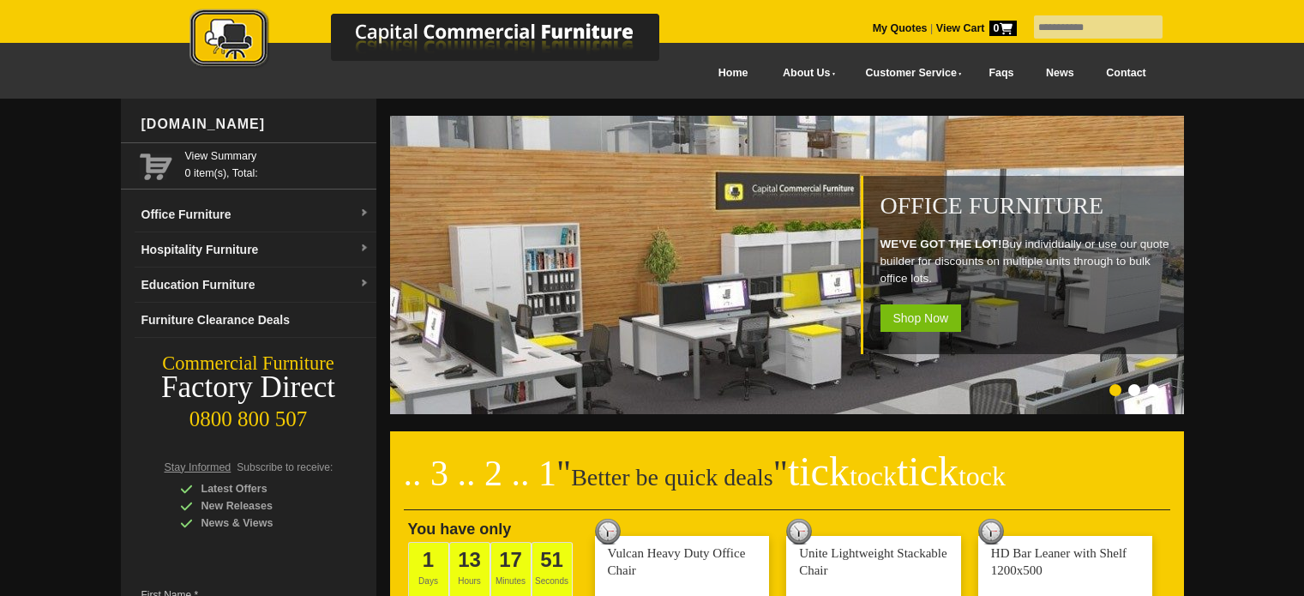  What do you see at coordinates (1002, 73) in the screenshot?
I see `a: Faqs` at bounding box center [1002, 73].